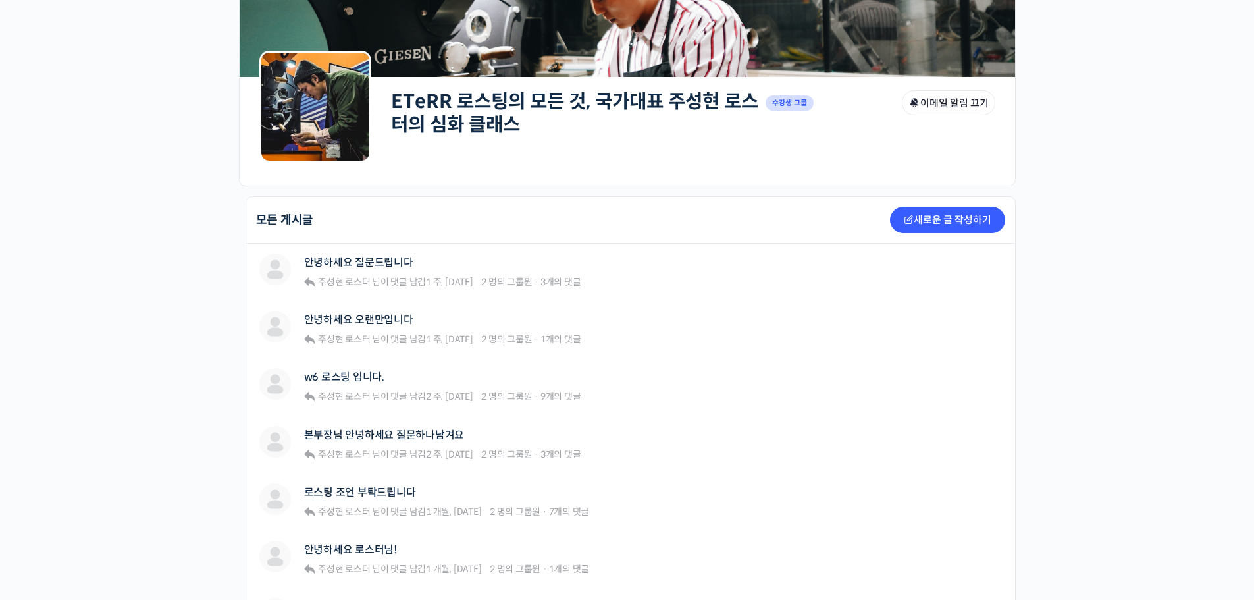 The height and width of the screenshot is (600, 1254). I want to click on span: 7개의 댓글, so click(569, 512).